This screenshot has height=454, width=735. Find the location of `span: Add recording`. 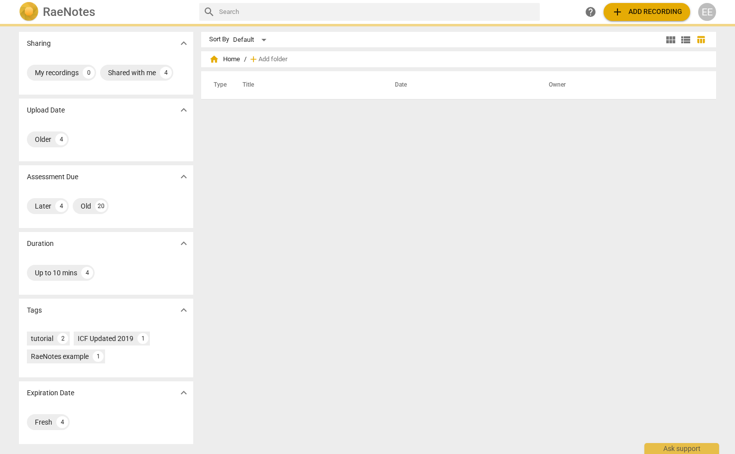

span: Add recording is located at coordinates (647, 12).